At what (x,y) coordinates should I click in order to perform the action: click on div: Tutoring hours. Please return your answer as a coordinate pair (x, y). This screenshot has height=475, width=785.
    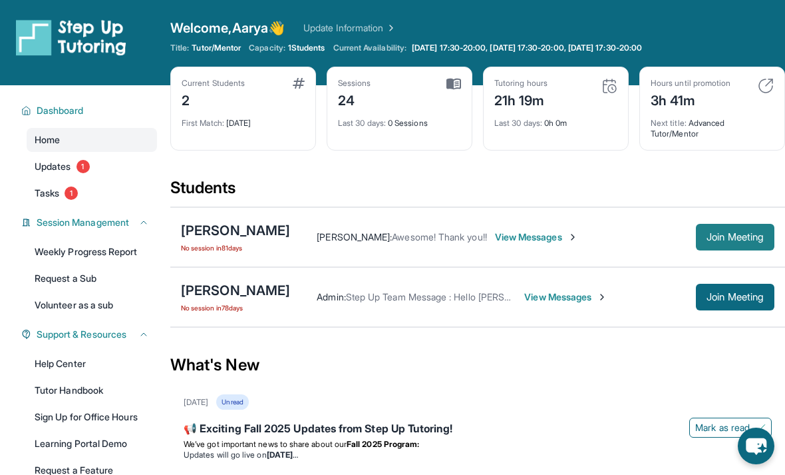
    Looking at the image, I should click on (521, 83).